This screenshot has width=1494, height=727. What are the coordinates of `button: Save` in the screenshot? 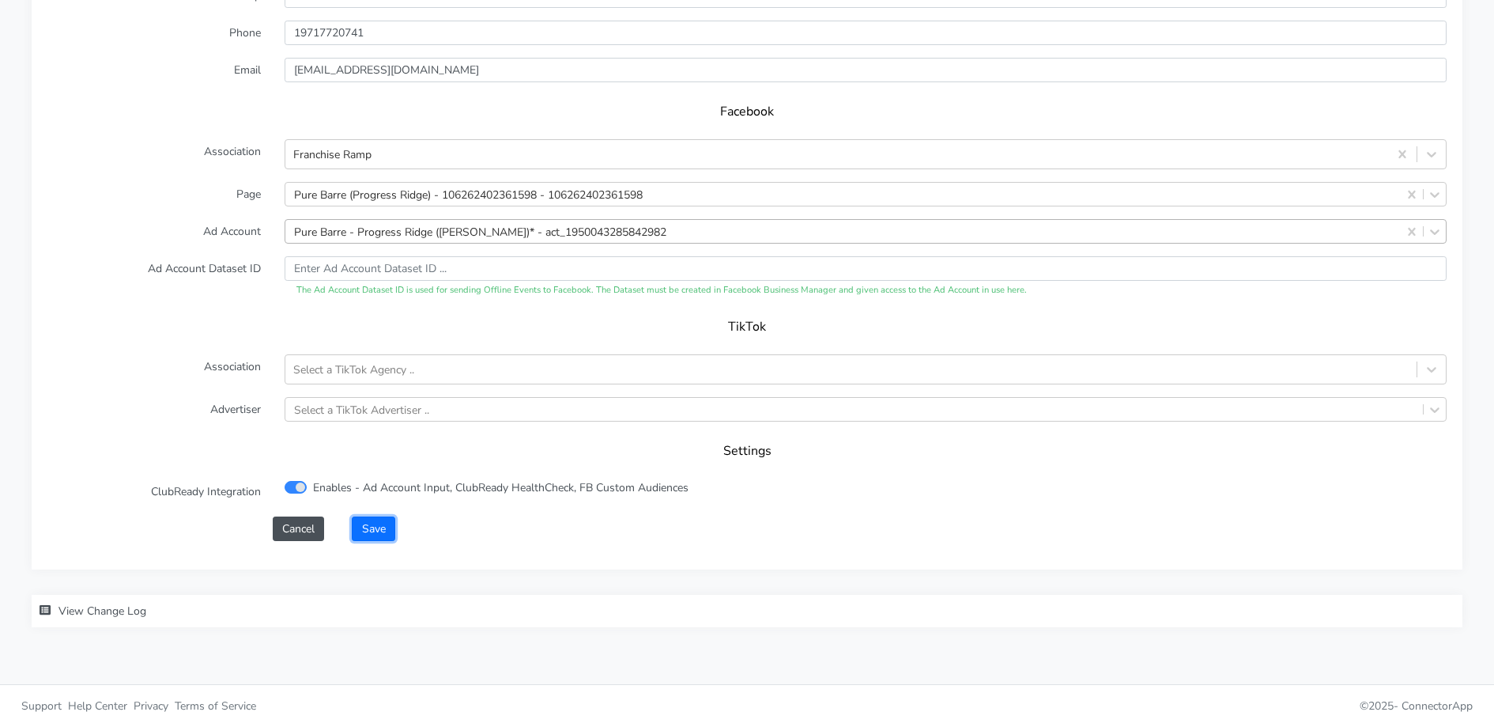 It's located at (373, 528).